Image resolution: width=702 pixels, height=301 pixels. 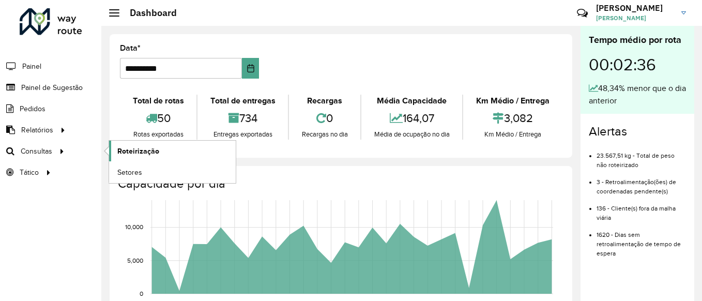 What do you see at coordinates (52, 87) in the screenshot?
I see `span: Painel de Sugestão` at bounding box center [52, 87].